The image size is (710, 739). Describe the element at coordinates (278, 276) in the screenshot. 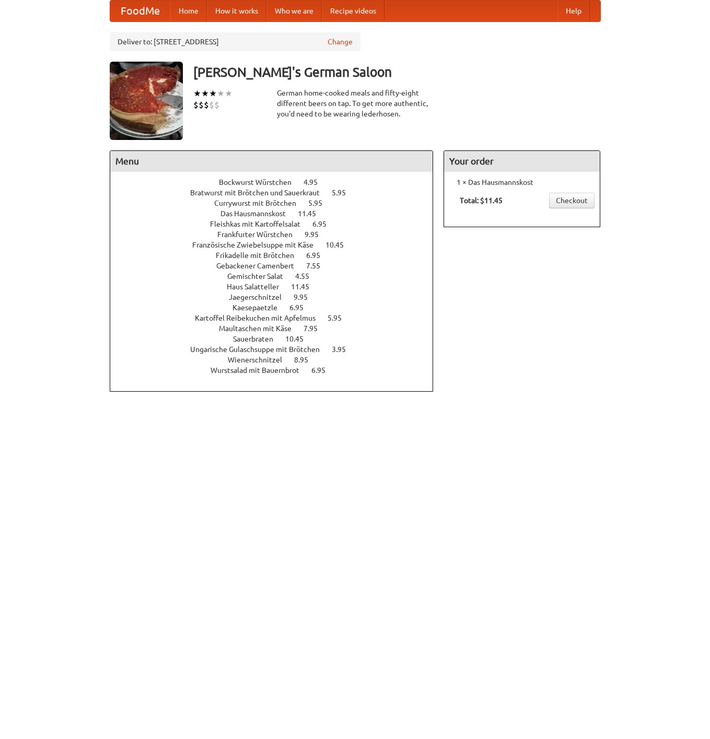

I see `a: Gemischter Salat 4.55` at that location.